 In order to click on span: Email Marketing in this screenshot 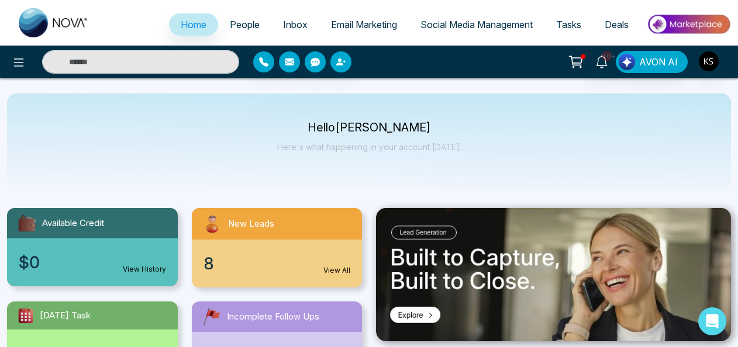, I will do `click(364, 25)`.